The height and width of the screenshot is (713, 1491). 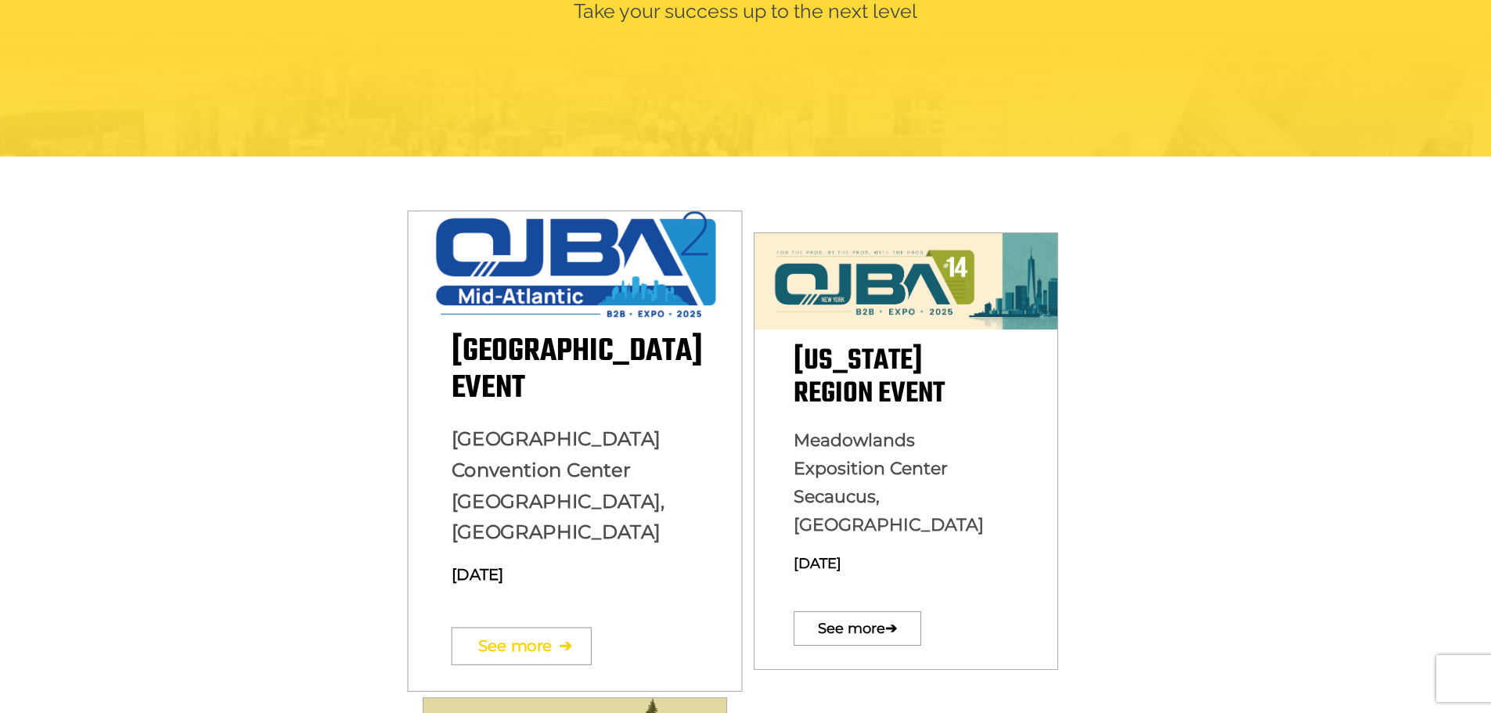 I want to click on textarea: Type your message and click 'Submit', so click(x=153, y=353).